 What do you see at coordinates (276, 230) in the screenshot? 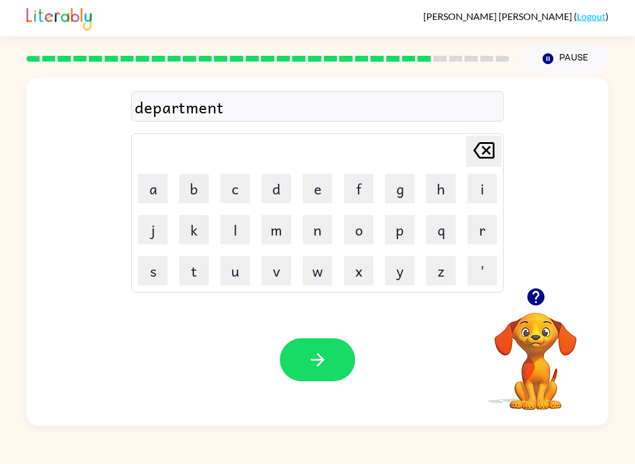
I see `button: m` at bounding box center [276, 230].